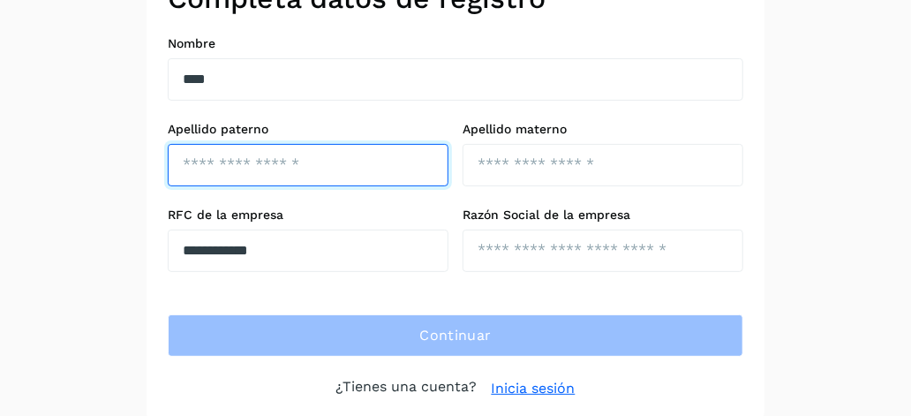 The image size is (911, 416). I want to click on span: Continuar, so click(456, 336).